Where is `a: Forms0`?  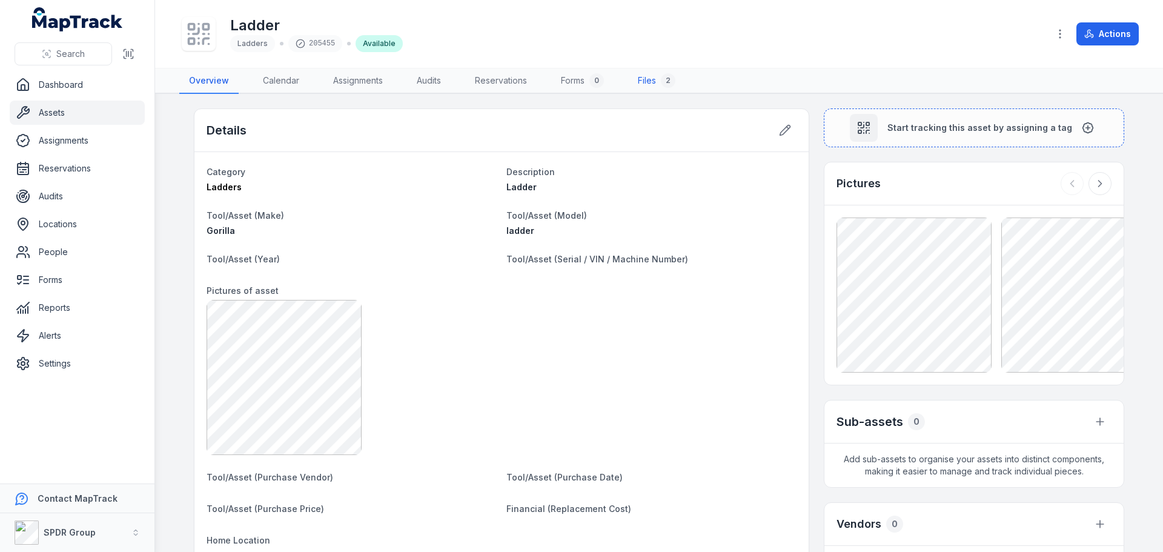 a: Forms0 is located at coordinates (582, 81).